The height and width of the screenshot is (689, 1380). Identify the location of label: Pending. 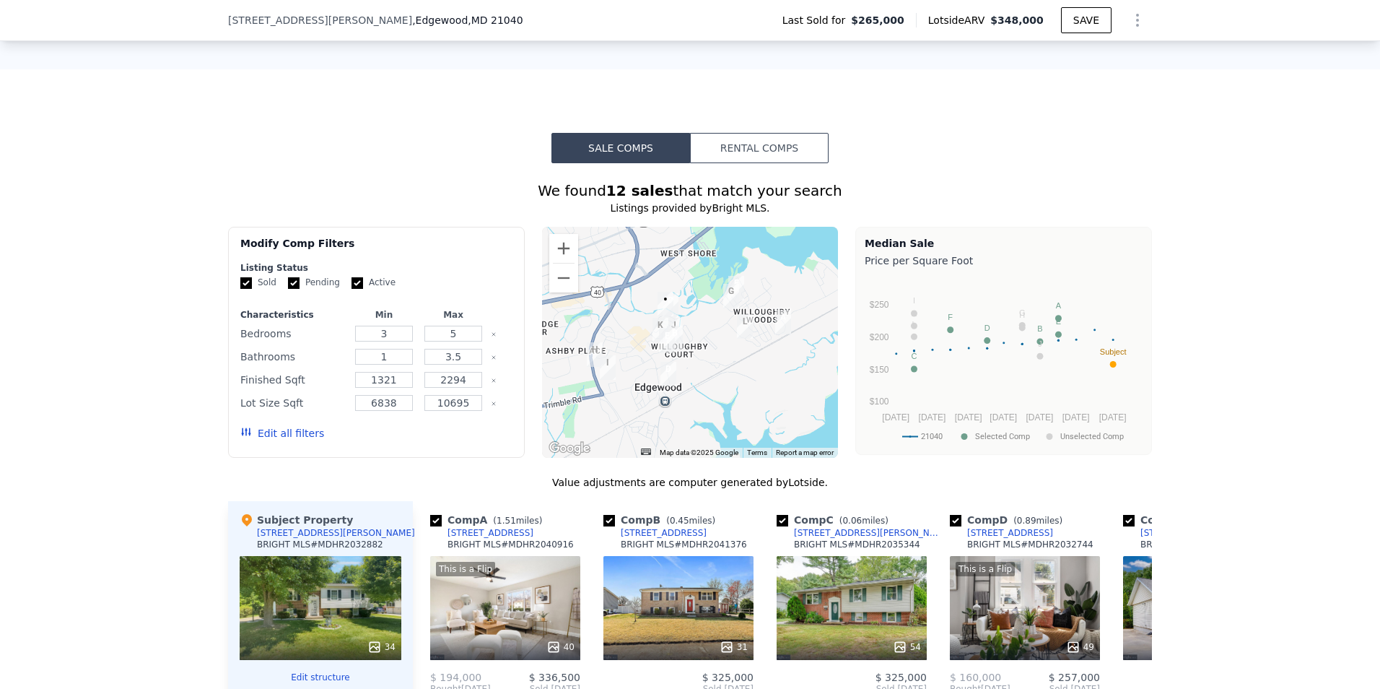
(314, 282).